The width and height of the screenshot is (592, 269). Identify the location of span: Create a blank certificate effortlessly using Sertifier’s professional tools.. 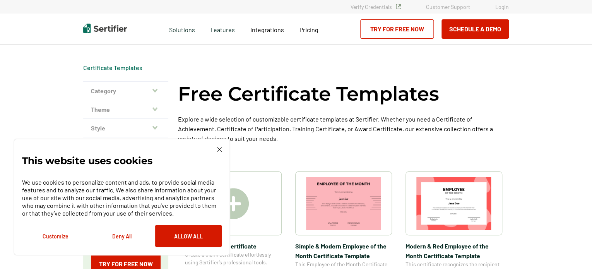
(233, 259).